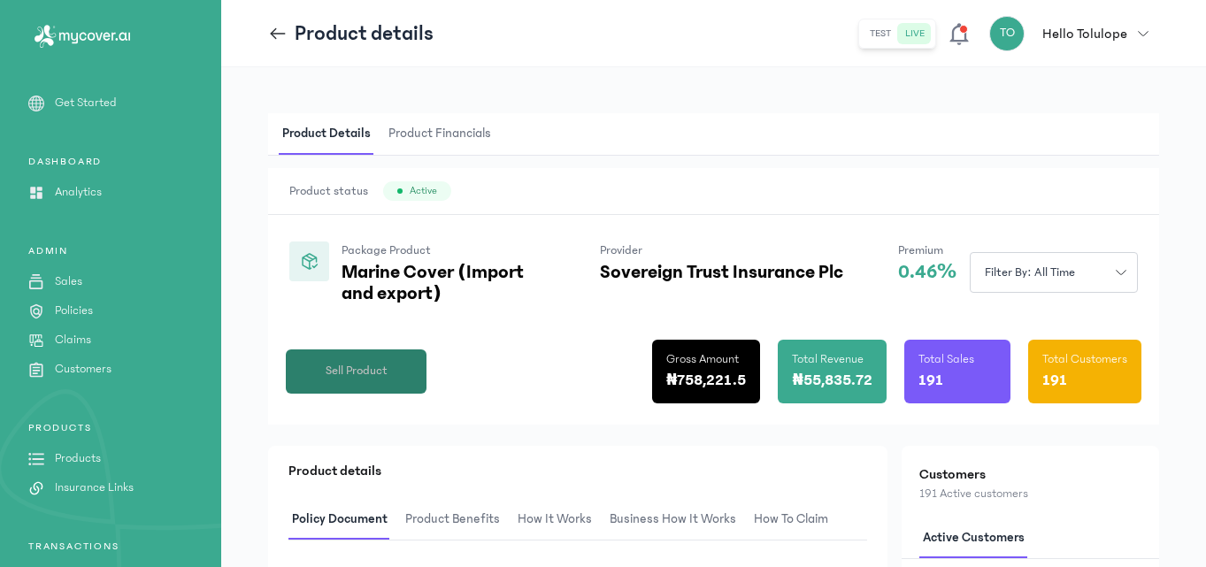 Image resolution: width=1206 pixels, height=567 pixels. Describe the element at coordinates (423, 191) in the screenshot. I see `span: Active` at that location.